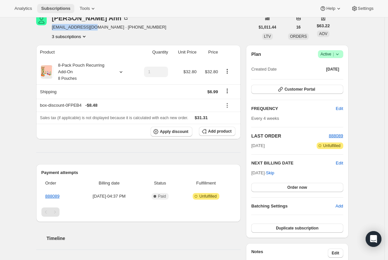 The width and height of the screenshot is (388, 260). What do you see at coordinates (83, 72) in the screenshot?
I see `div: 8-Pack Pouch Recurring Add-On` at bounding box center [83, 72].